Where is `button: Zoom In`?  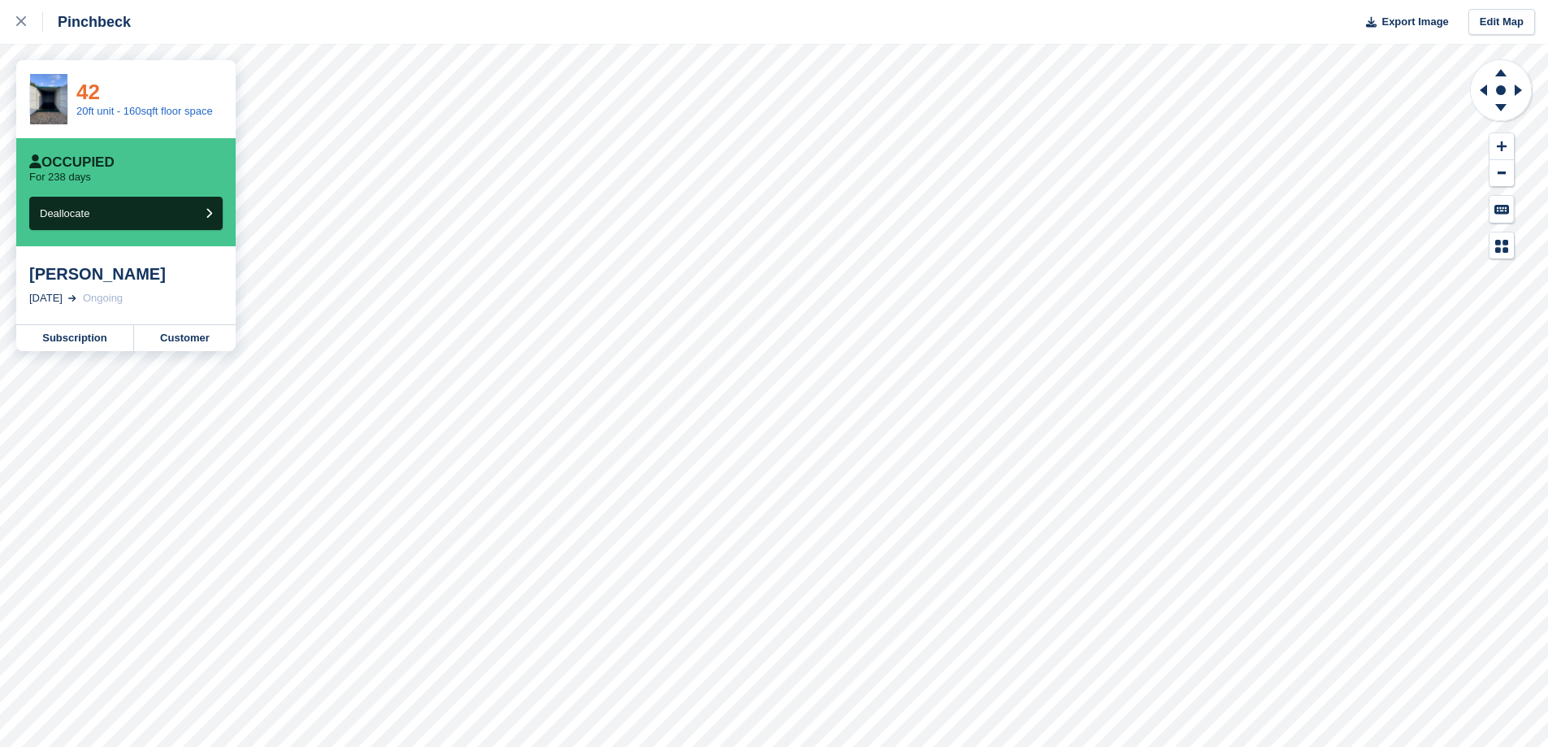
button: Zoom In is located at coordinates (1501, 146).